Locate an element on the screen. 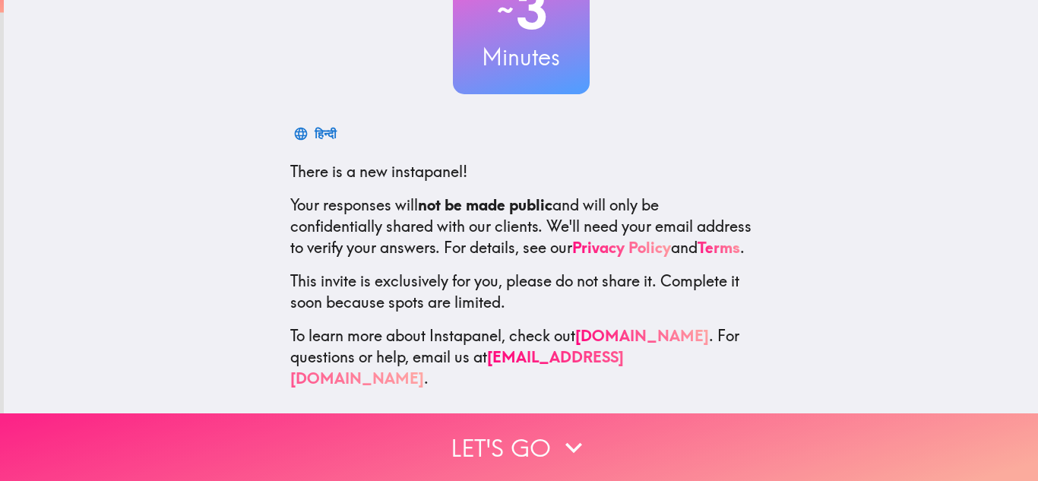 The width and height of the screenshot is (1038, 481). b: not be made public is located at coordinates (485, 204).